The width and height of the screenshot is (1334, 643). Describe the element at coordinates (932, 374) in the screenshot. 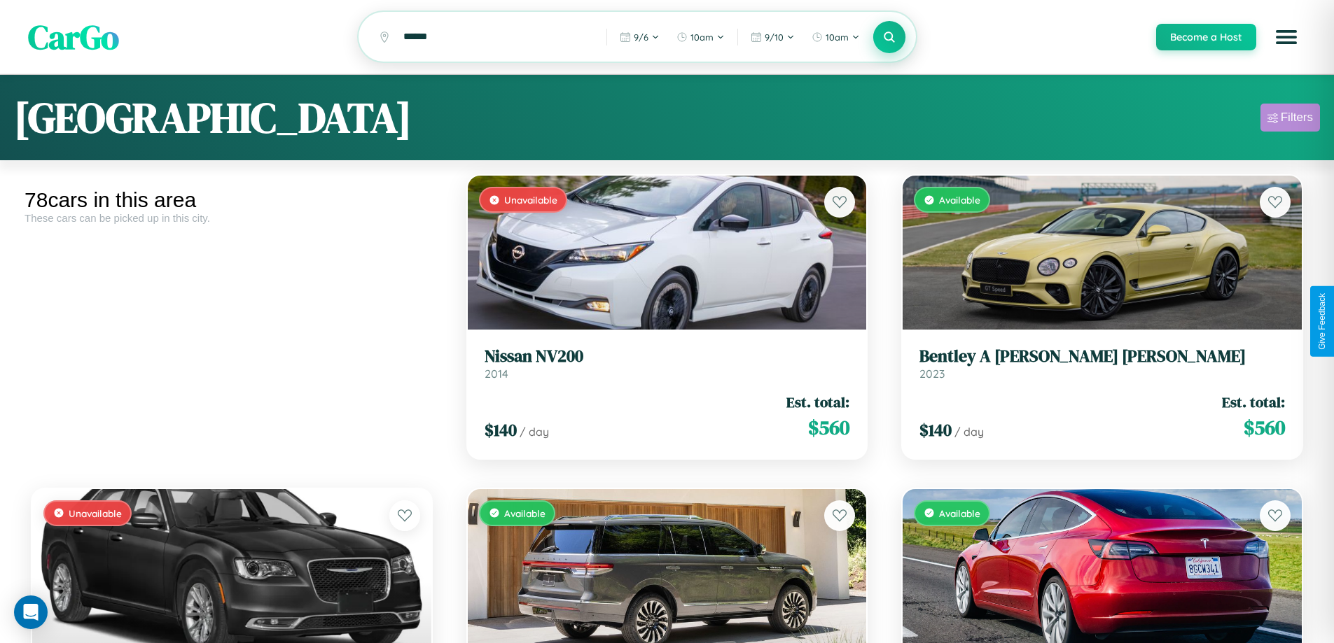

I see `span: 2023` at that location.